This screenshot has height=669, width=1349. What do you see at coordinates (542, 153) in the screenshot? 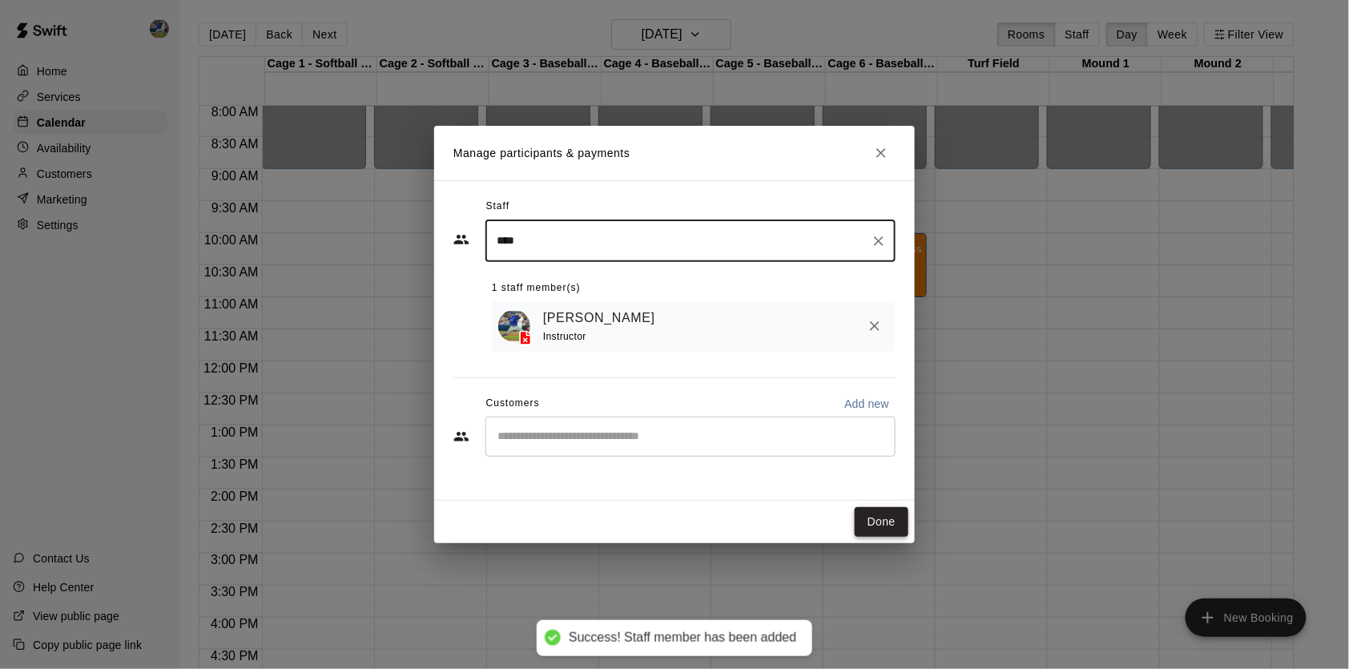
I see `p: Manage participants & payments` at bounding box center [542, 153].